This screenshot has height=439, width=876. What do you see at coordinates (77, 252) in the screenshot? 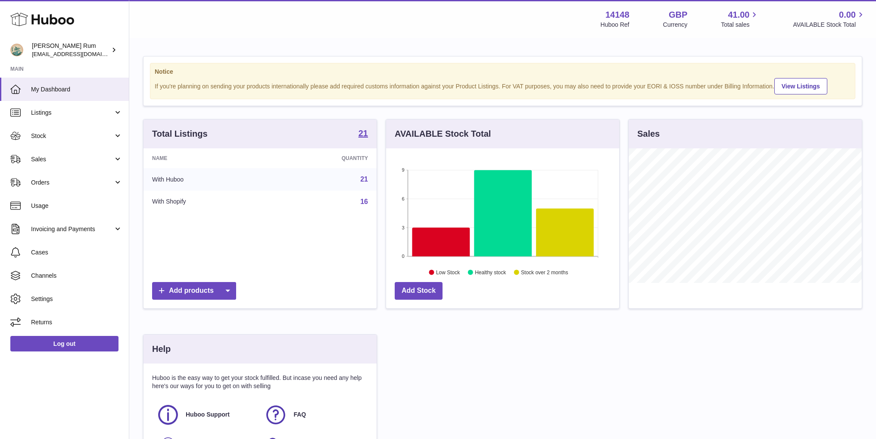
I see `span: Cases` at bounding box center [77, 252].